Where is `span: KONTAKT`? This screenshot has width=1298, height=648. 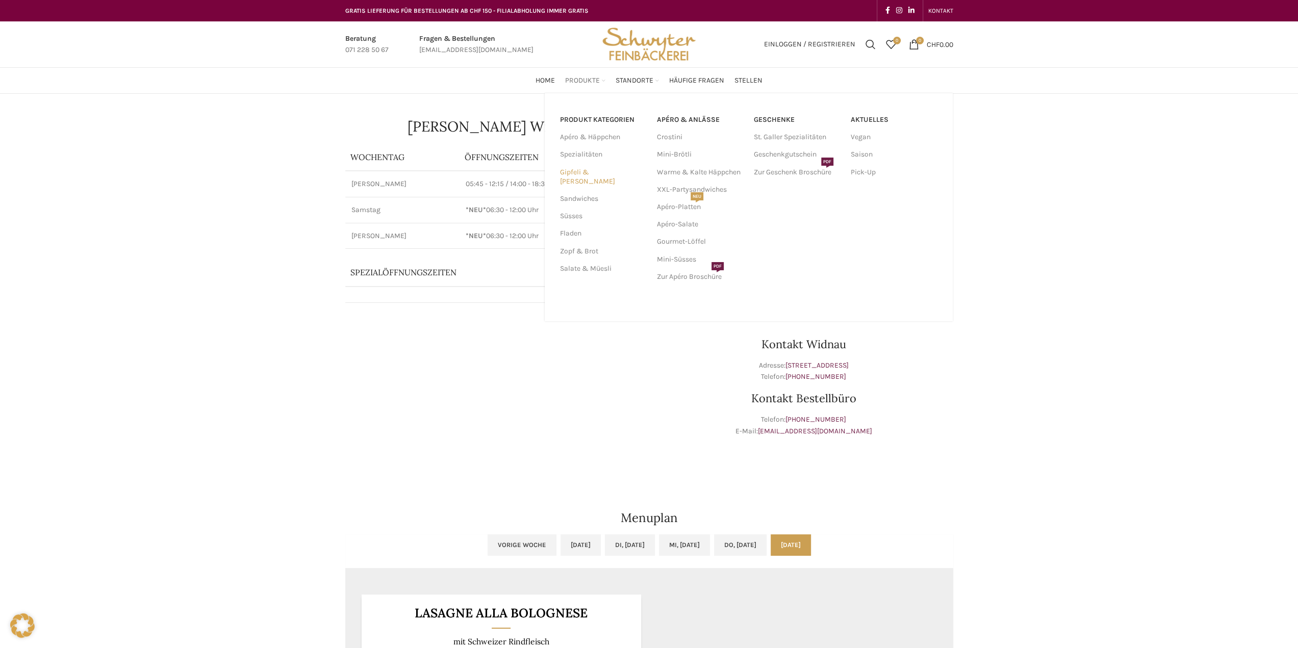 span: KONTAKT is located at coordinates (940, 11).